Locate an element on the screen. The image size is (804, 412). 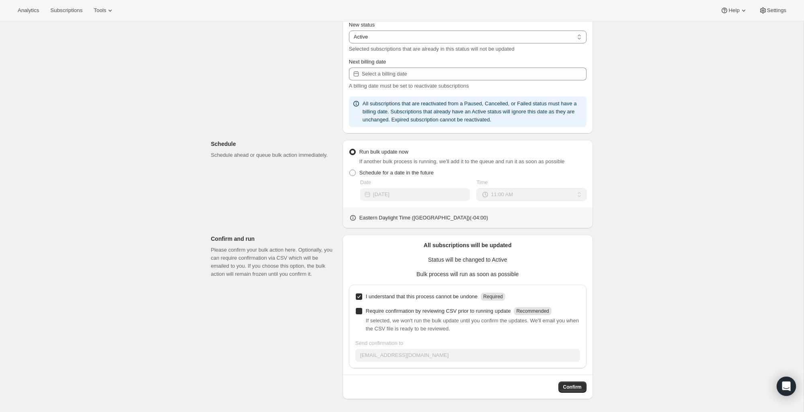
div: Open Intercom Messenger is located at coordinates (786, 386).